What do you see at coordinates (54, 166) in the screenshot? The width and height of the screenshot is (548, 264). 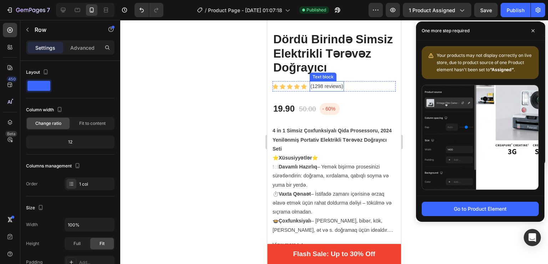 I see `div: Columns management` at bounding box center [54, 166].